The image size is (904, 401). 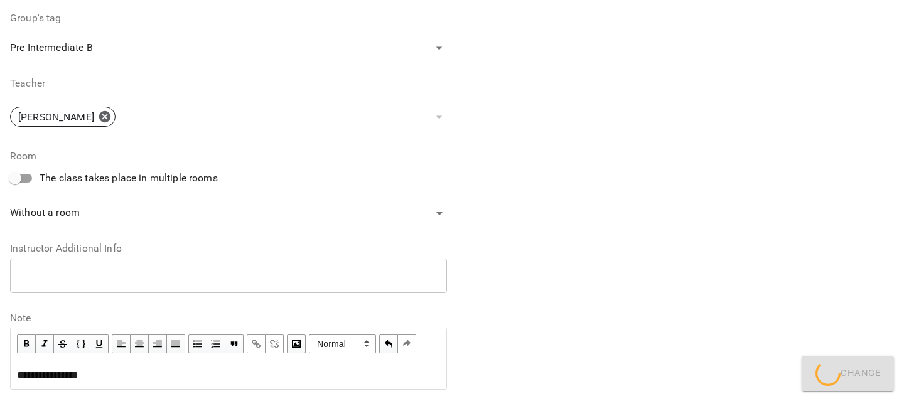 I want to click on div: Without a room, so click(x=229, y=214).